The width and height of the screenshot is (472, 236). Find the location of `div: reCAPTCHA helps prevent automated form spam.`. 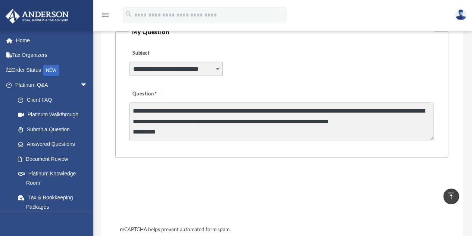

div: reCAPTCHA helps prevent automated form spam. is located at coordinates (282, 229).